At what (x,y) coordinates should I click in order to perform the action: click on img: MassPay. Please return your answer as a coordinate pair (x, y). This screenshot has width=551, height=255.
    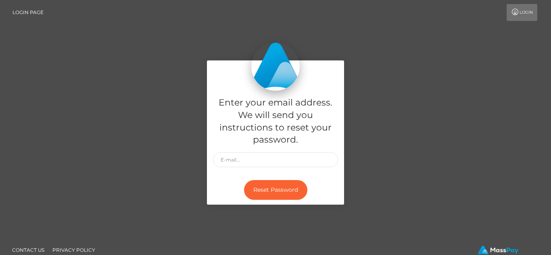
    Looking at the image, I should click on (498, 250).